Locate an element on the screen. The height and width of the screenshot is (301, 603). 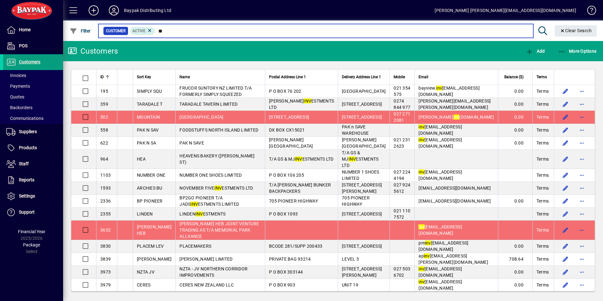
a: Quotes is located at coordinates (33, 97).